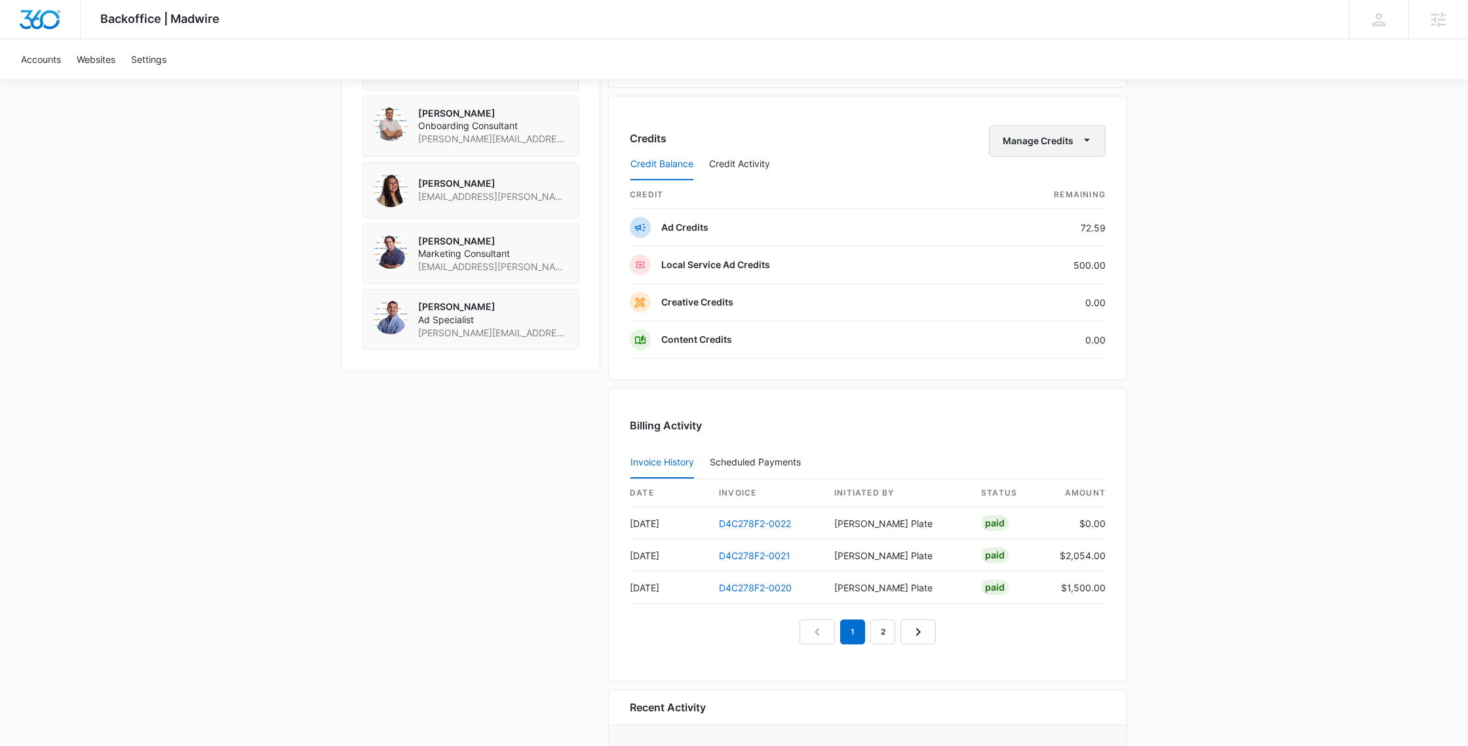  I want to click on button: Invoice History, so click(662, 463).